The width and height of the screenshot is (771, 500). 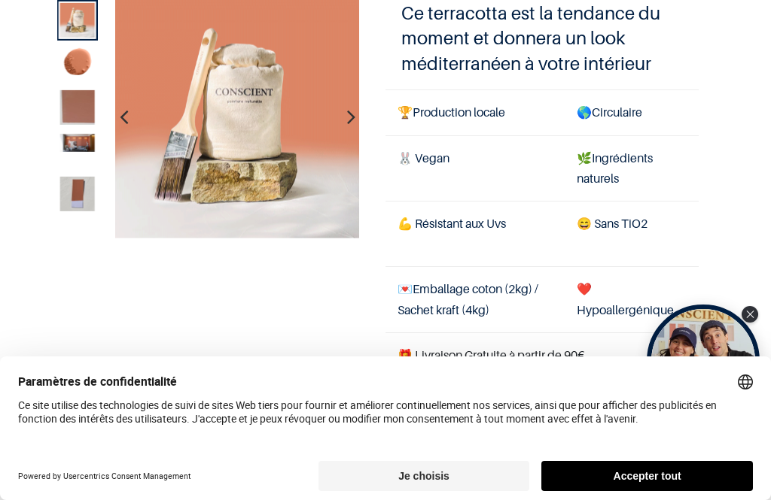 What do you see at coordinates (750, 315) in the screenshot?
I see `div: Close Tolstoy widget` at bounding box center [750, 315].